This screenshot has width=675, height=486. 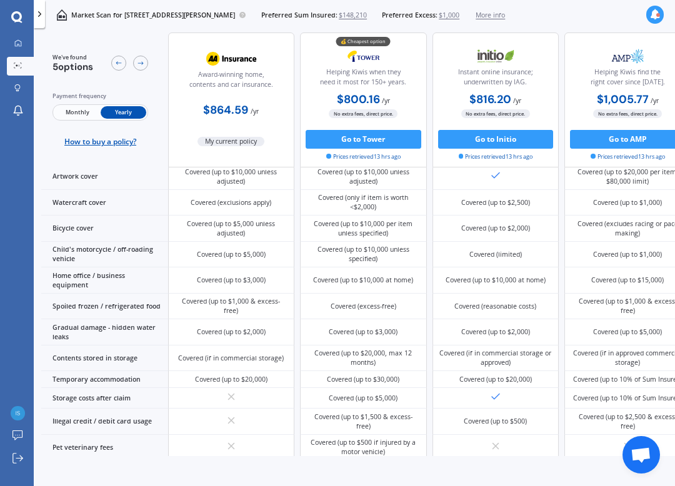 What do you see at coordinates (100, 96) in the screenshot?
I see `div: Payment frequency` at bounding box center [100, 96].